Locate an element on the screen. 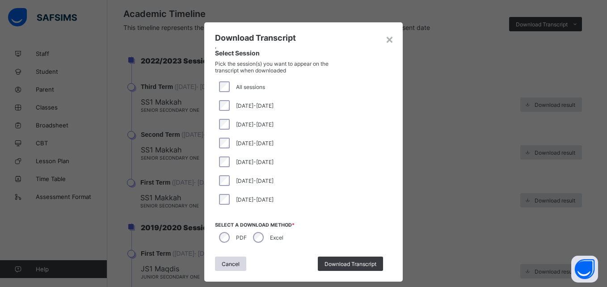 This screenshot has height=287, width=607. button: Open asap is located at coordinates (584, 269).